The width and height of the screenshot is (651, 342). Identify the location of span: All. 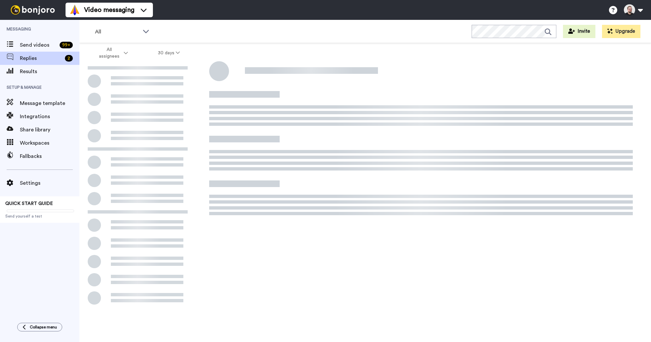
(117, 32).